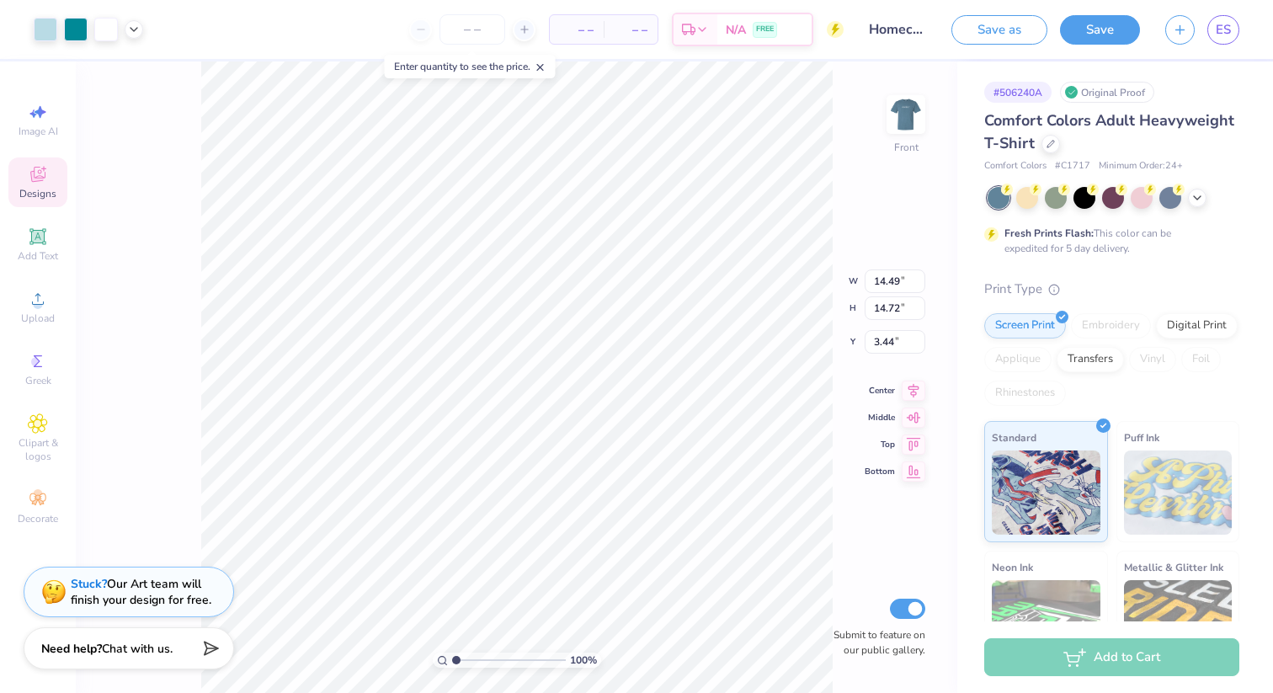 Image resolution: width=1273 pixels, height=693 pixels. What do you see at coordinates (1018, 92) in the screenshot?
I see `div: # 506240A` at bounding box center [1018, 92].